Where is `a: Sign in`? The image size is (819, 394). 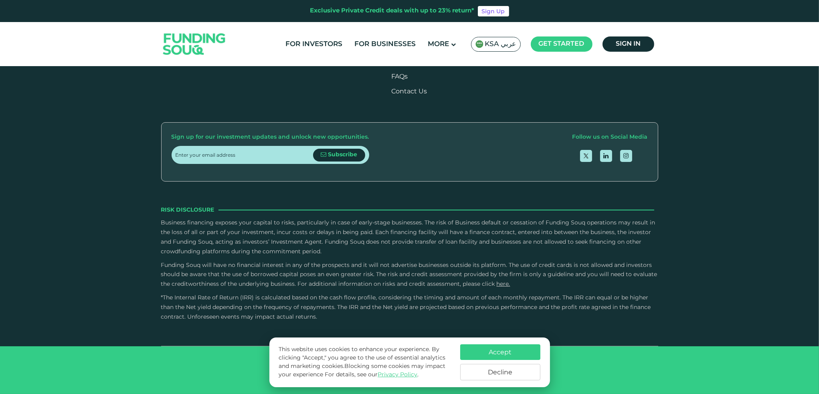 a: Sign in is located at coordinates (628, 44).